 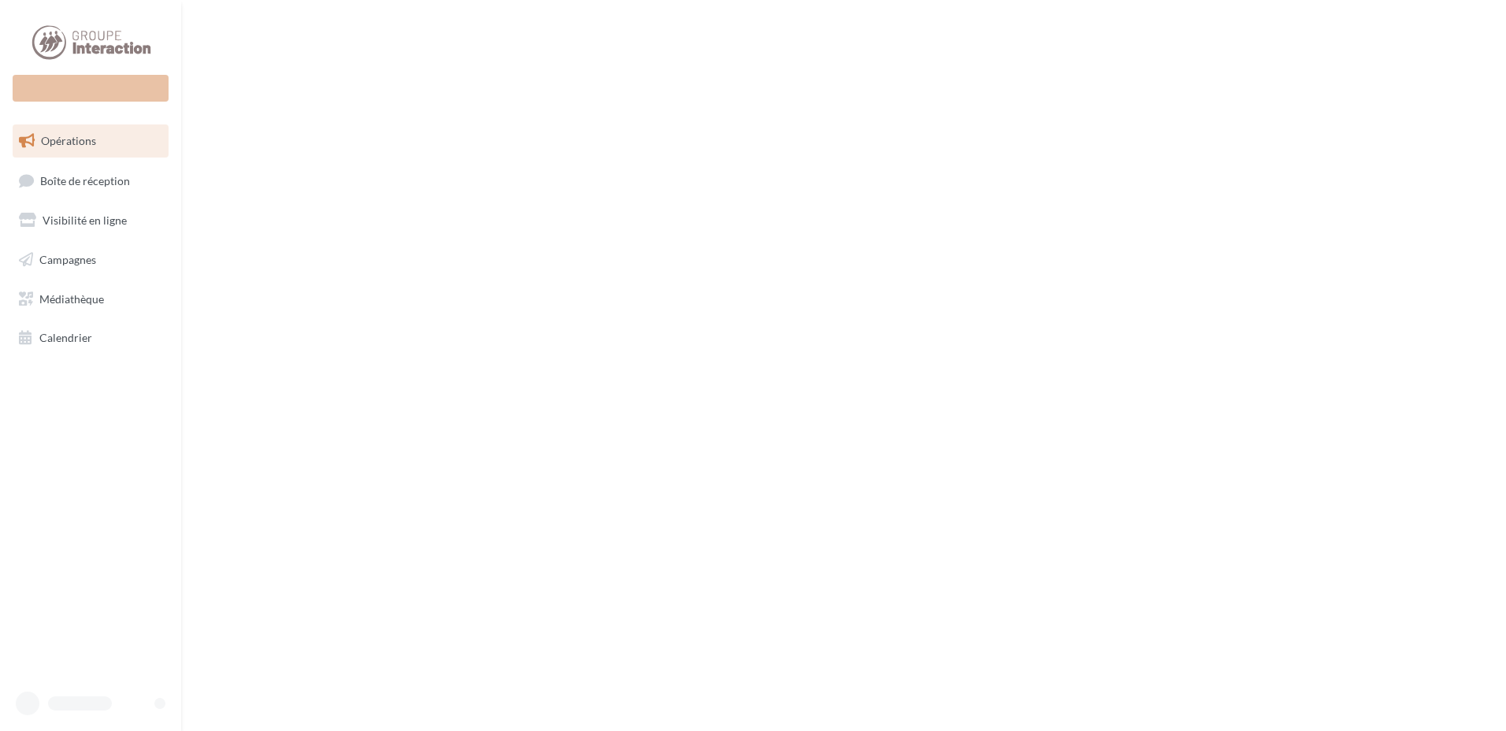 What do you see at coordinates (91, 338) in the screenshot?
I see `a: Calendrier` at bounding box center [91, 338].